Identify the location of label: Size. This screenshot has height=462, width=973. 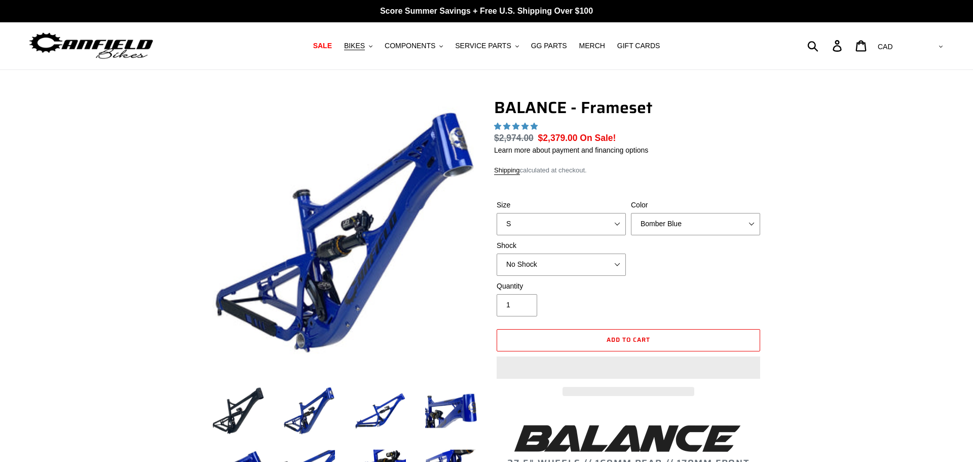
(561, 205).